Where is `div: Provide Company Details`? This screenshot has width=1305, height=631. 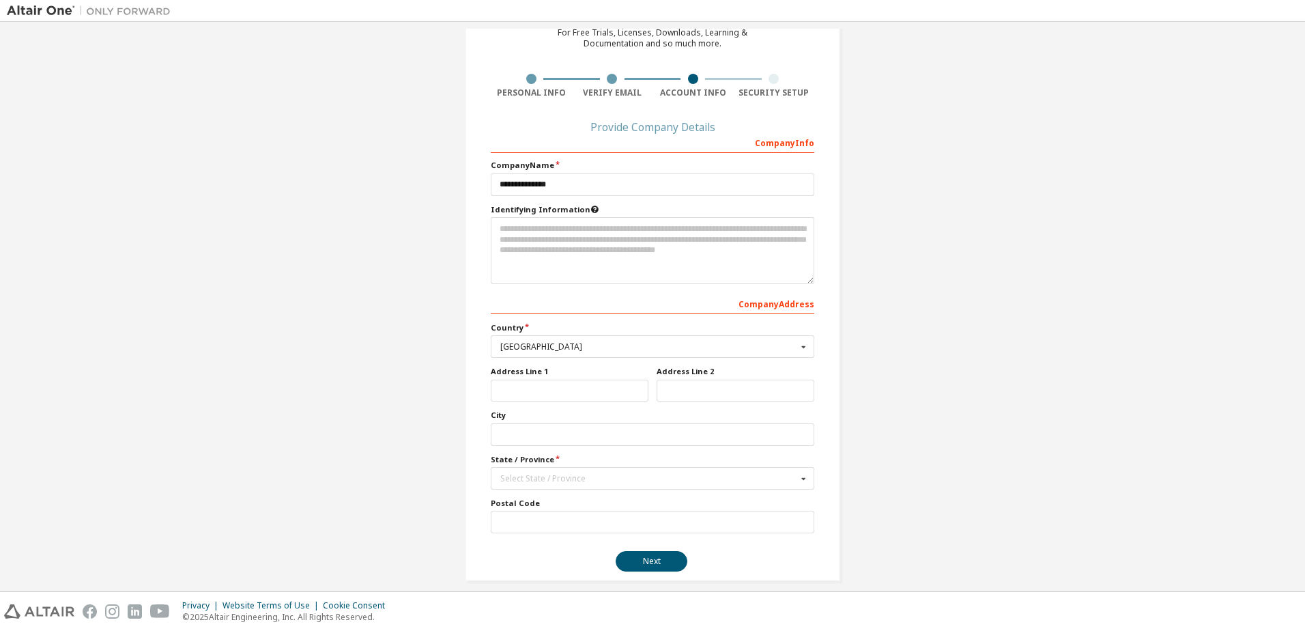 div: Provide Company Details is located at coordinates (652, 127).